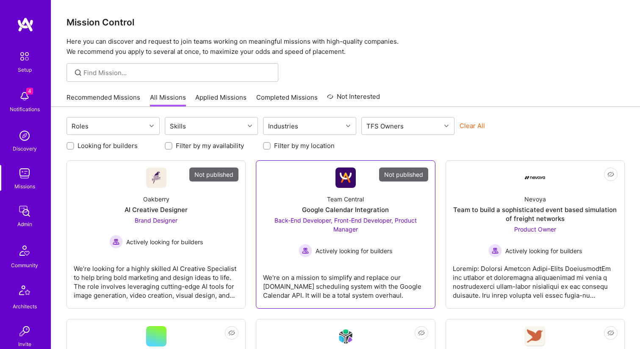 This screenshot has height=349, width=640. I want to click on div: Discovery, so click(25, 148).